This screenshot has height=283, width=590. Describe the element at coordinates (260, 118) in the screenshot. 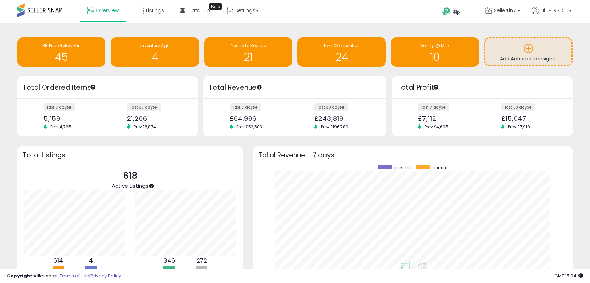

I see `div: £64,996` at that location.